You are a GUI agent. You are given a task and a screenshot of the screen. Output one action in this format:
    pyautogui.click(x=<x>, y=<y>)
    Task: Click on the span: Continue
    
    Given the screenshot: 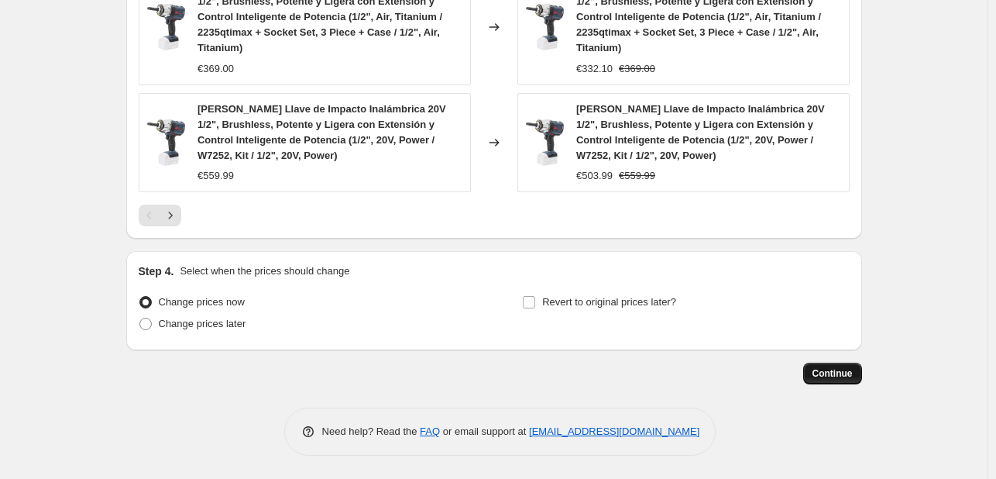 What is the action you would take?
    pyautogui.click(x=833, y=373)
    